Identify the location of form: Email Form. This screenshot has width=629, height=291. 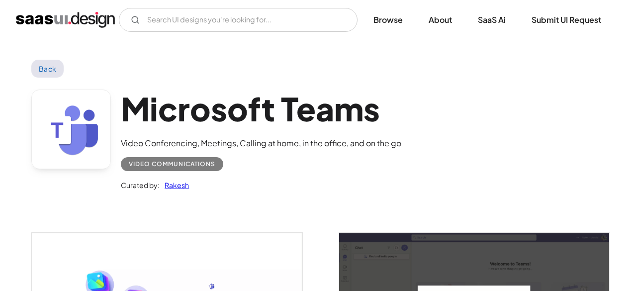
(238, 20).